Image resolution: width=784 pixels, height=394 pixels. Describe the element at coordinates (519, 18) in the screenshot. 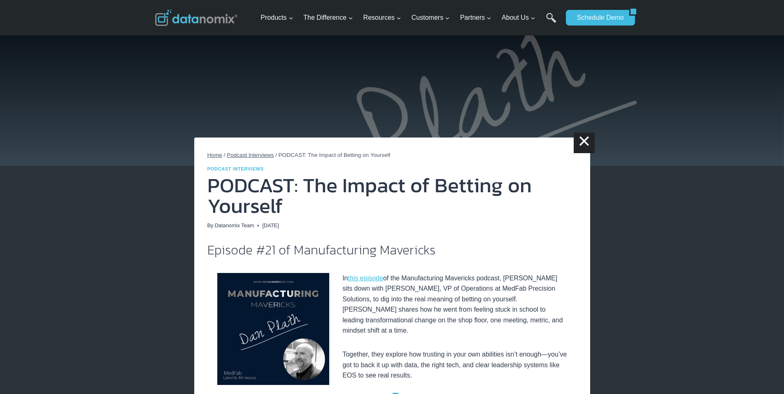

I see `span: About Us` at that location.